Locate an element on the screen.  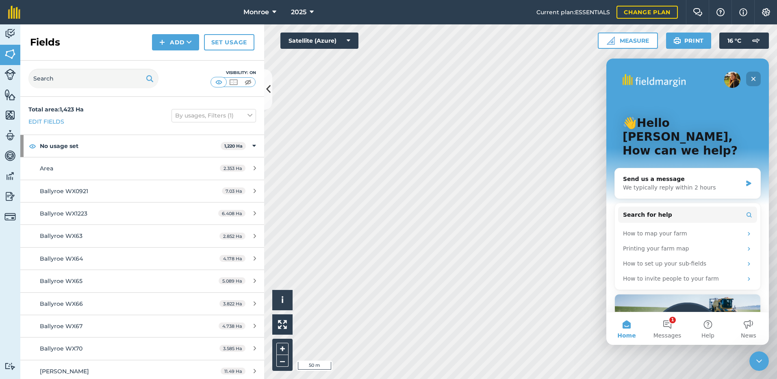
button: Add is located at coordinates (175, 42).